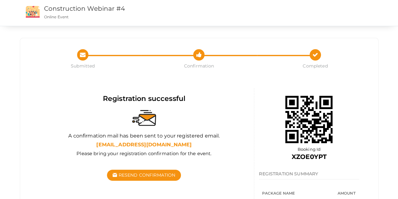  Describe the element at coordinates (144, 118) in the screenshot. I see `img: sent-email.svg` at that location.